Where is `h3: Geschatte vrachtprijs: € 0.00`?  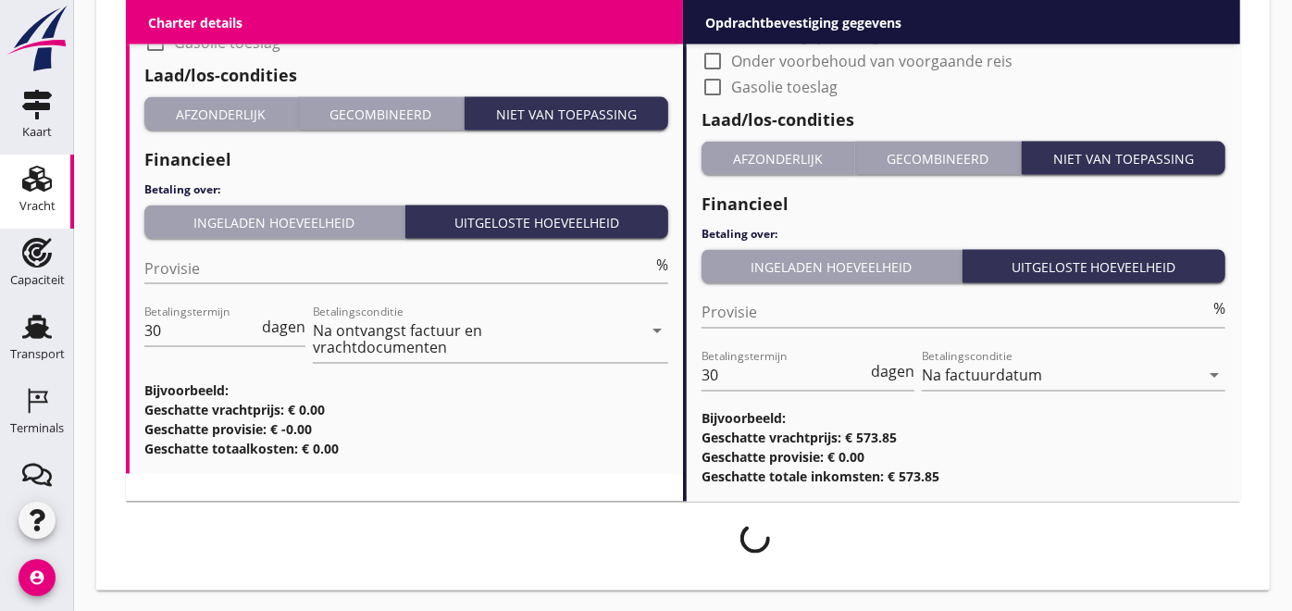
h3: Geschatte vrachtprijs: € 0.00 is located at coordinates (406, 410).